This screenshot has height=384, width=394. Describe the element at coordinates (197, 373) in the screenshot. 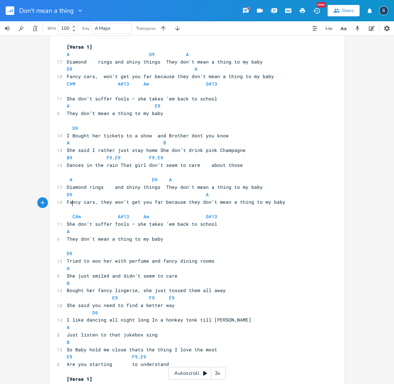

I see `div: Autoscroll` at that location.